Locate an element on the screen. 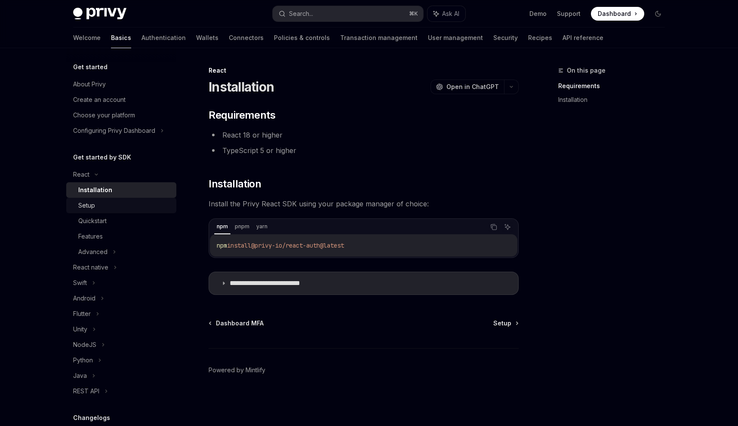  span: ⌘ K is located at coordinates (413, 14).